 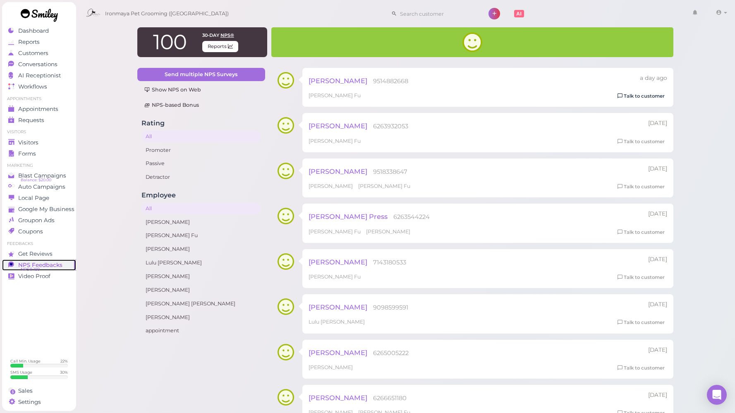 What do you see at coordinates (28, 142) in the screenshot?
I see `span: Visitors` at bounding box center [28, 142].